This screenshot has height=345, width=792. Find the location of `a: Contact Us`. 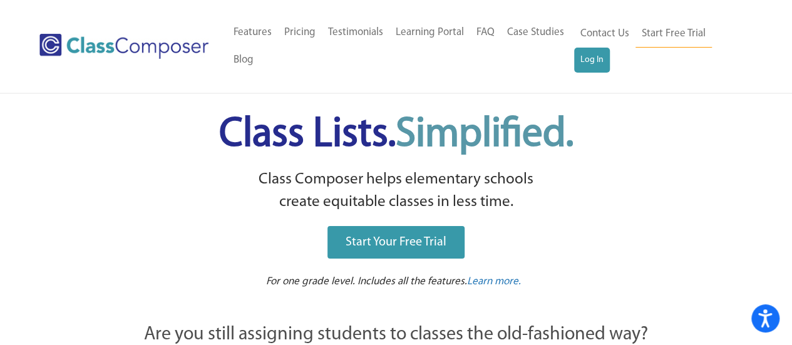

a: Contact Us is located at coordinates (605, 34).